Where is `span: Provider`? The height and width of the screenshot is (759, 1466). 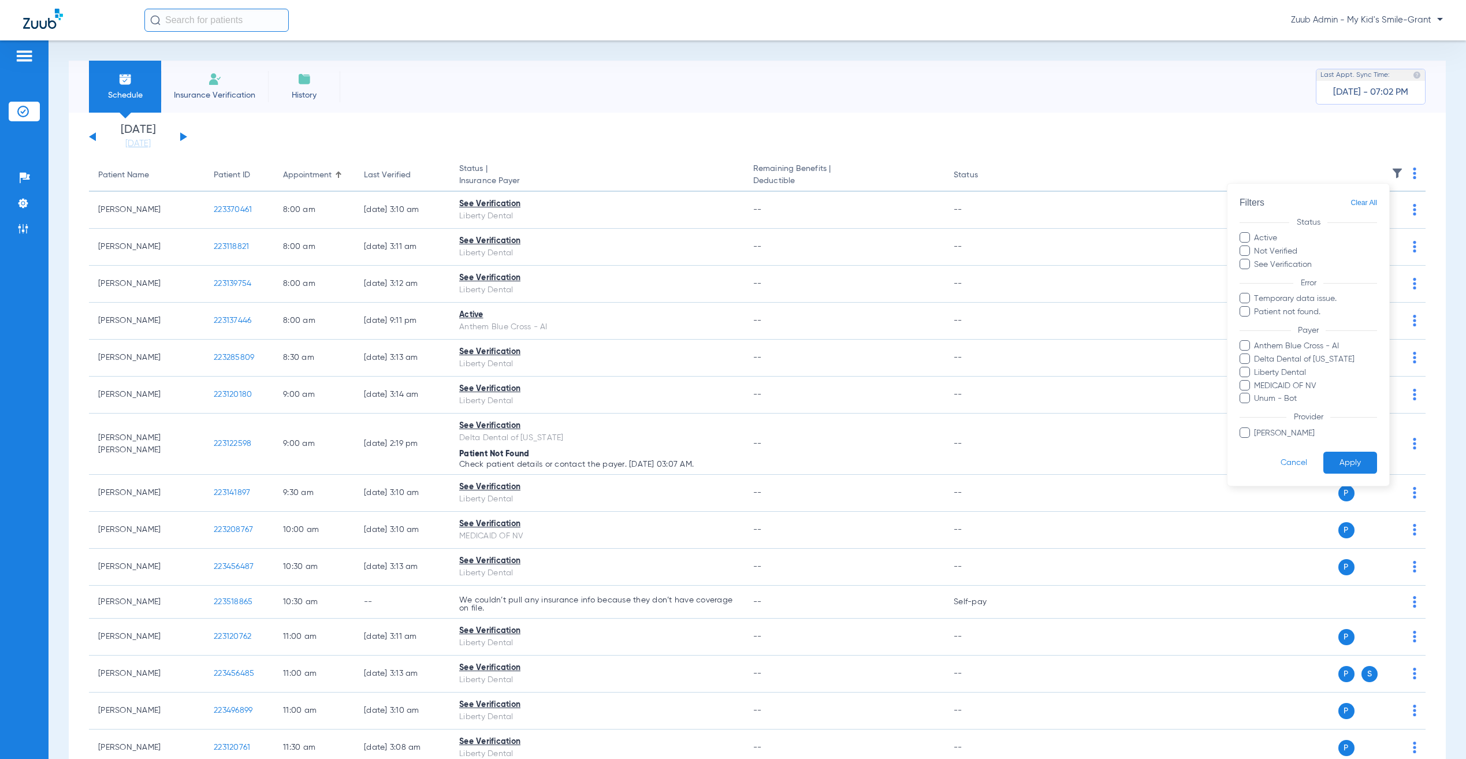
span: Provider is located at coordinates (1308, 418).